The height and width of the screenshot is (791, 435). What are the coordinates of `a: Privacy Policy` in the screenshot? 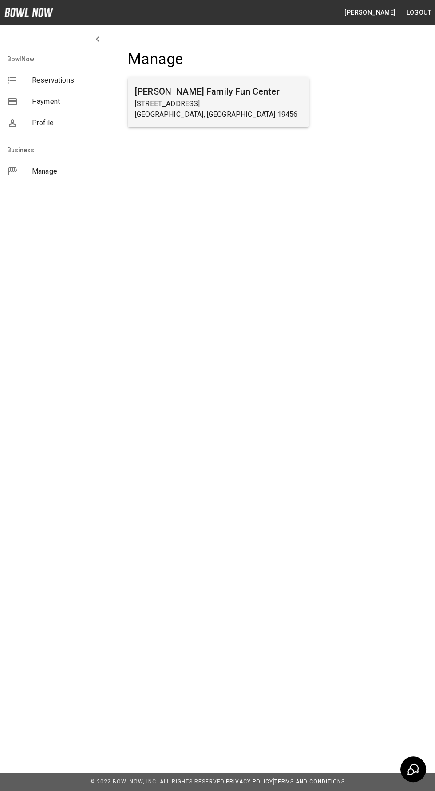 It's located at (250, 782).